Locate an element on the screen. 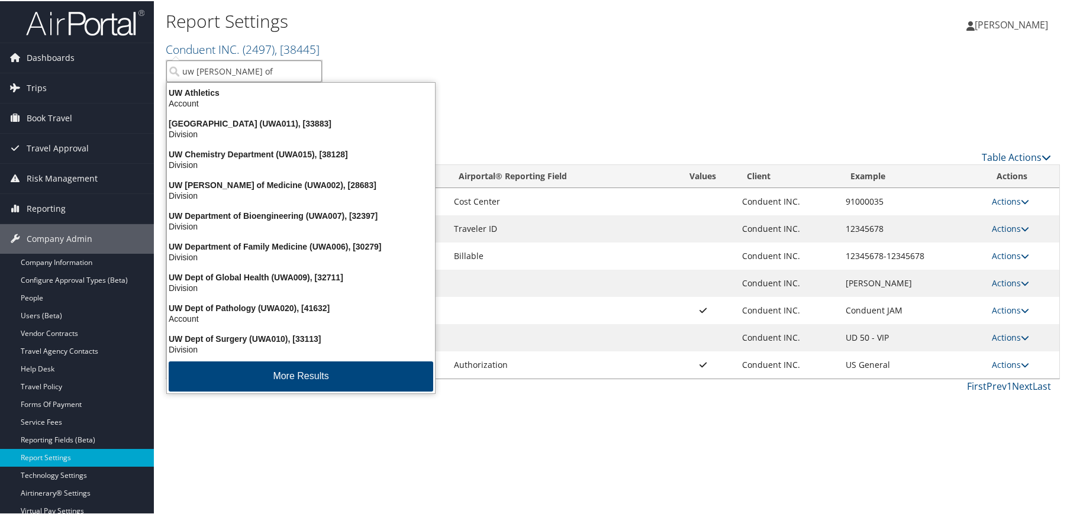  a: Conduent INC. is located at coordinates (243, 48).